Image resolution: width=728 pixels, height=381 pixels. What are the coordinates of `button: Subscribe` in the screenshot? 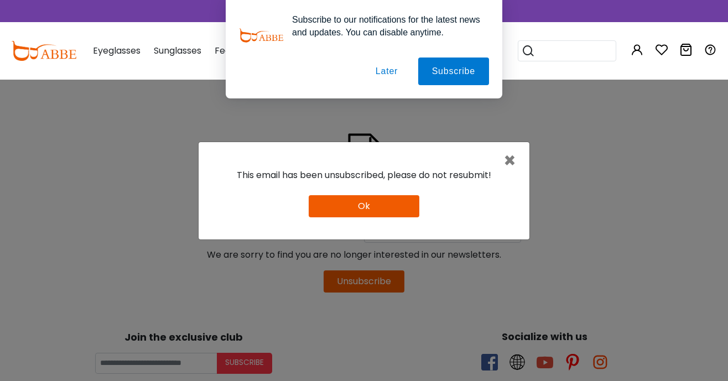 It's located at (454, 71).